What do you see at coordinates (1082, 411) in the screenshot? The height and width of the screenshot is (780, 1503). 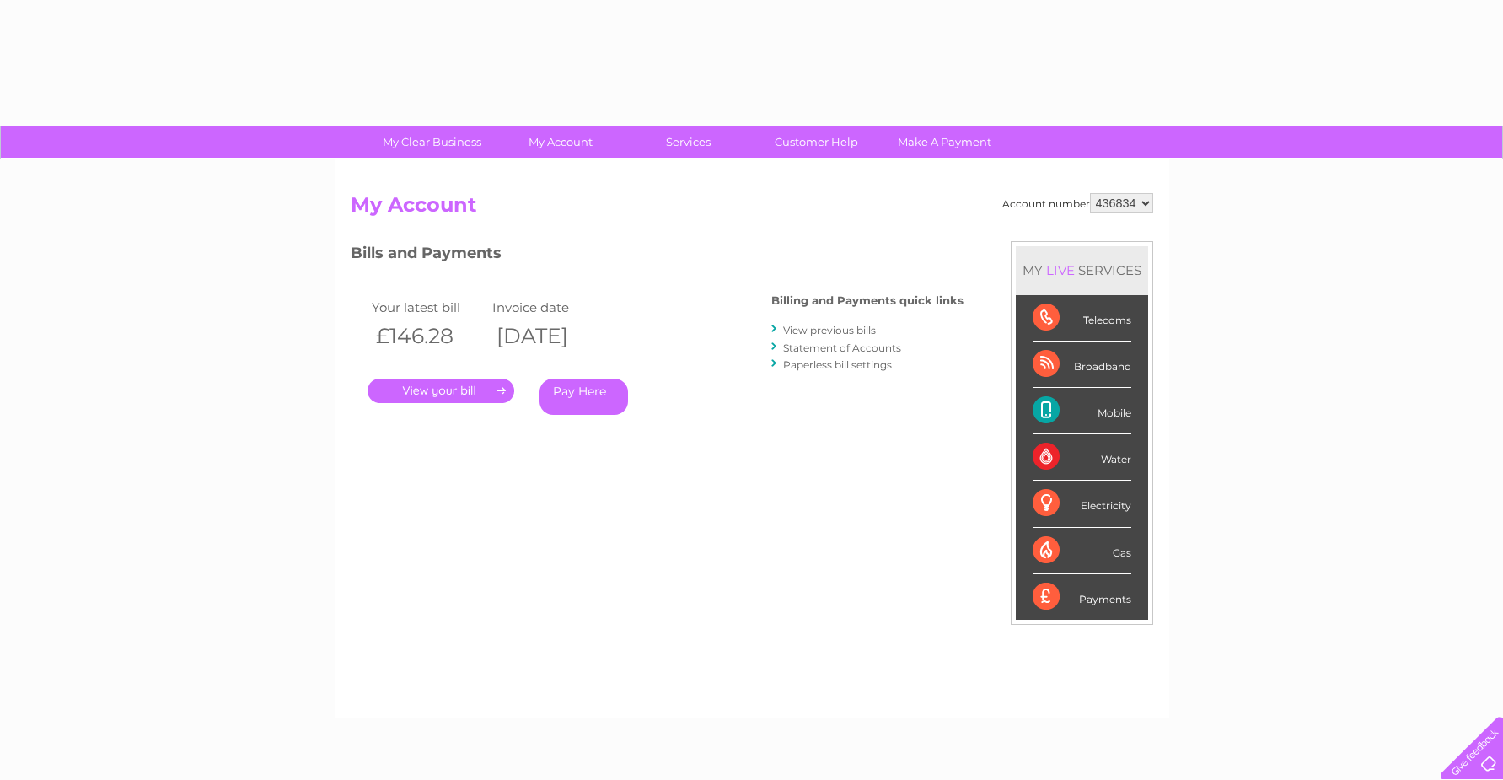 I see `div: Mobile` at bounding box center [1082, 411].